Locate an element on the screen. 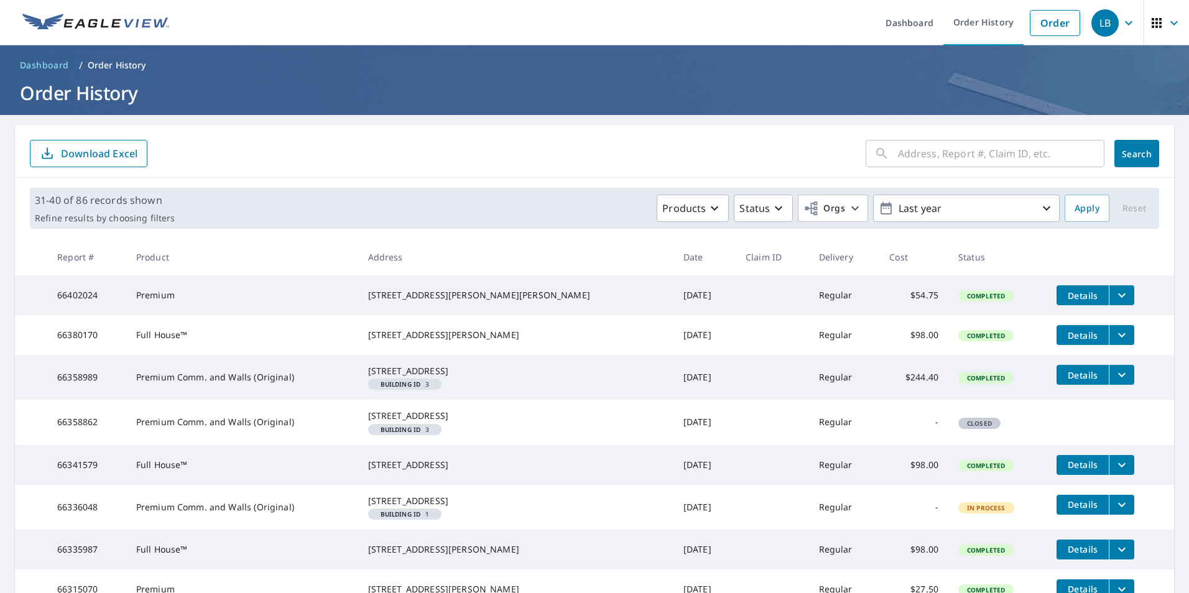  p: 31-40 of 86 records shown is located at coordinates (104, 200).